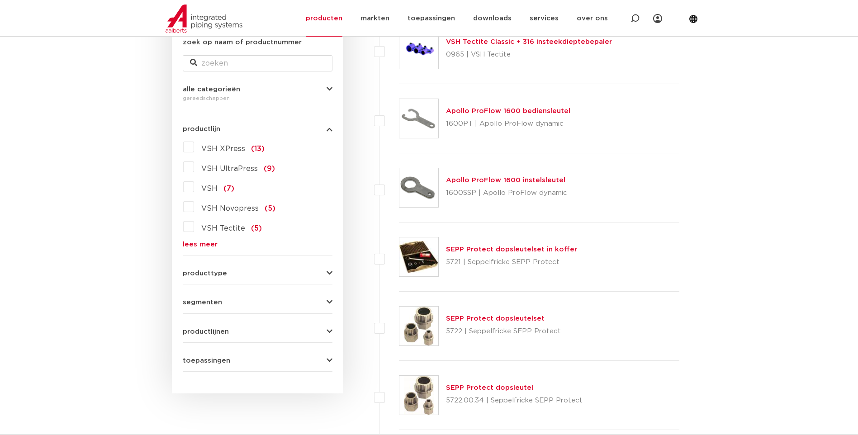  I want to click on p: 1600PT | Apollo ProFlow dynamic, so click(508, 124).